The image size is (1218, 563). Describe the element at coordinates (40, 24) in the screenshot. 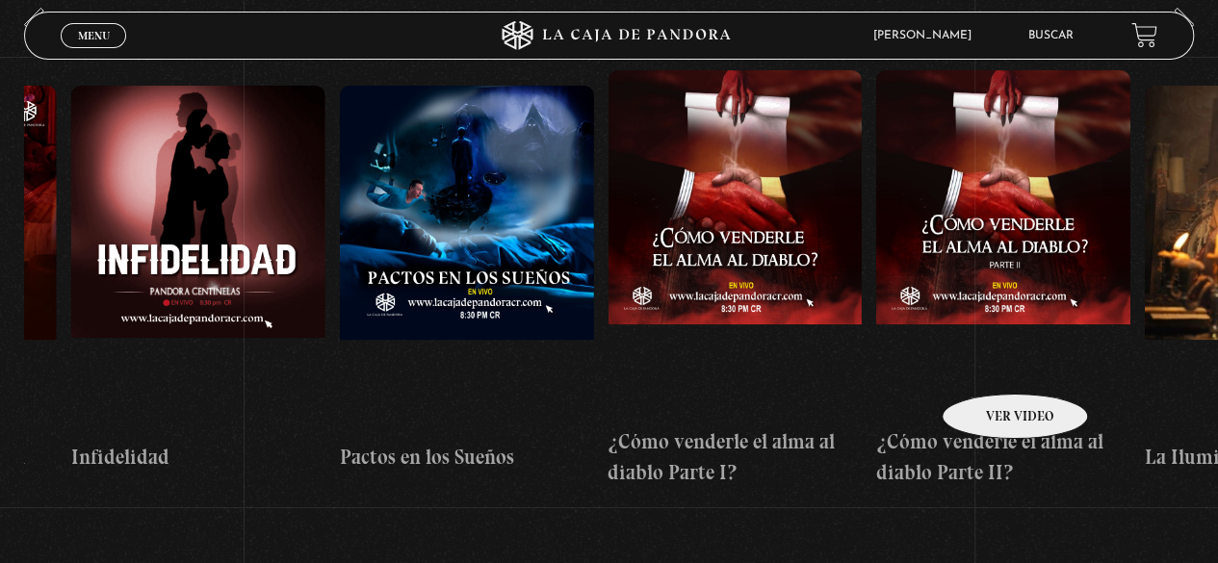

I see `button: Previous` at that location.